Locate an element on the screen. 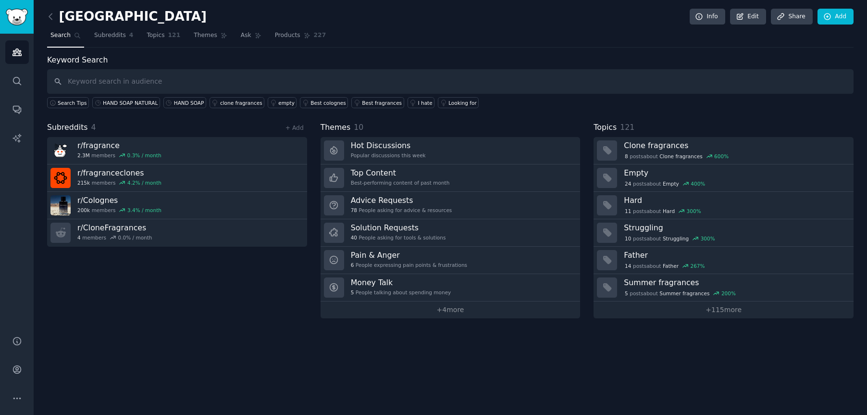 The width and height of the screenshot is (867, 415). div: clone fragrances is located at coordinates (241, 103).